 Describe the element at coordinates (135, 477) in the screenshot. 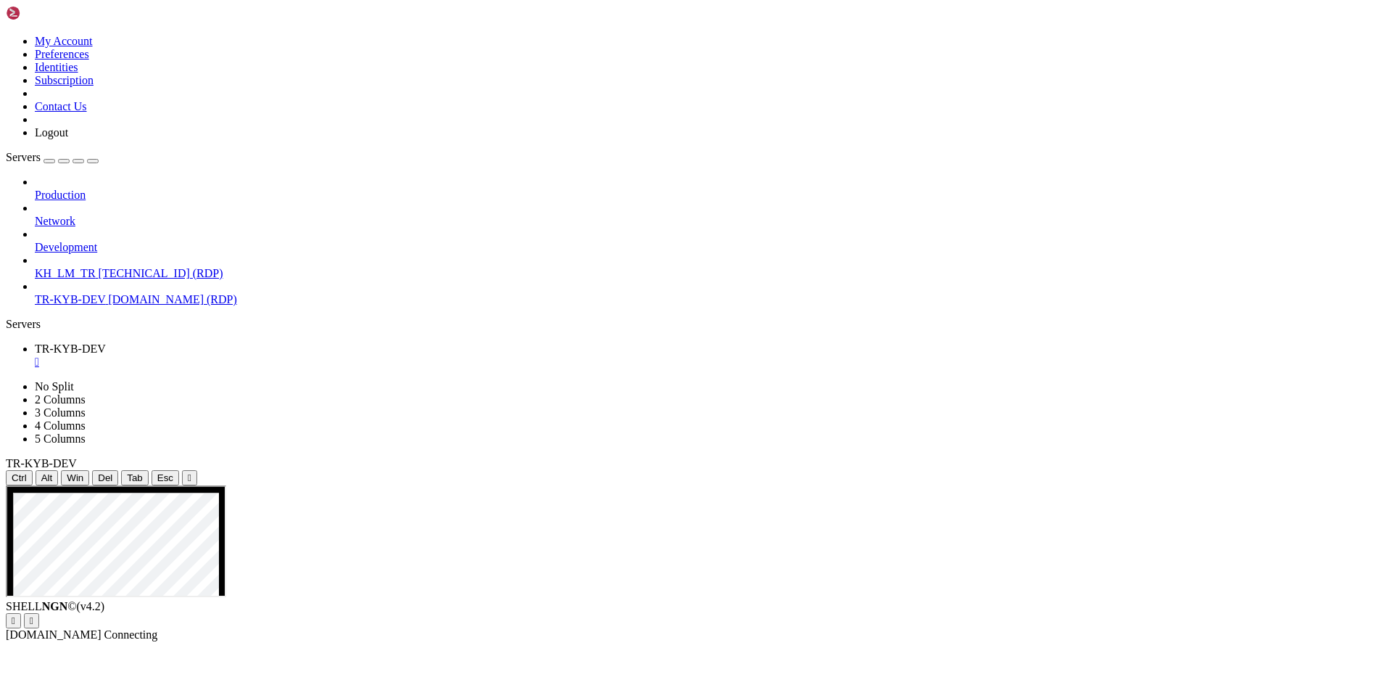

I see `span: Tab` at that location.